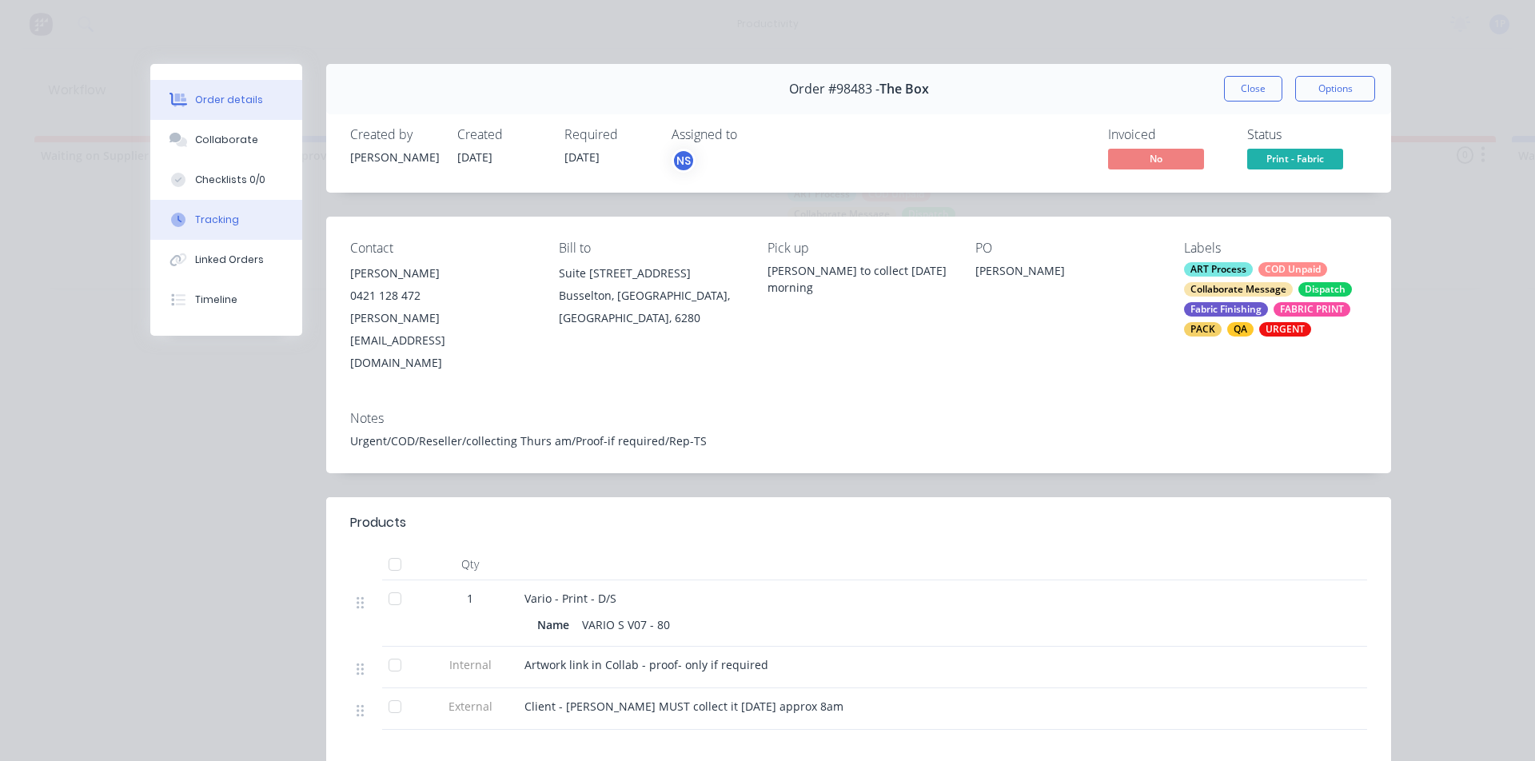 This screenshot has width=1535, height=761. What do you see at coordinates (1285, 329) in the screenshot?
I see `div: URGENT` at bounding box center [1285, 329].